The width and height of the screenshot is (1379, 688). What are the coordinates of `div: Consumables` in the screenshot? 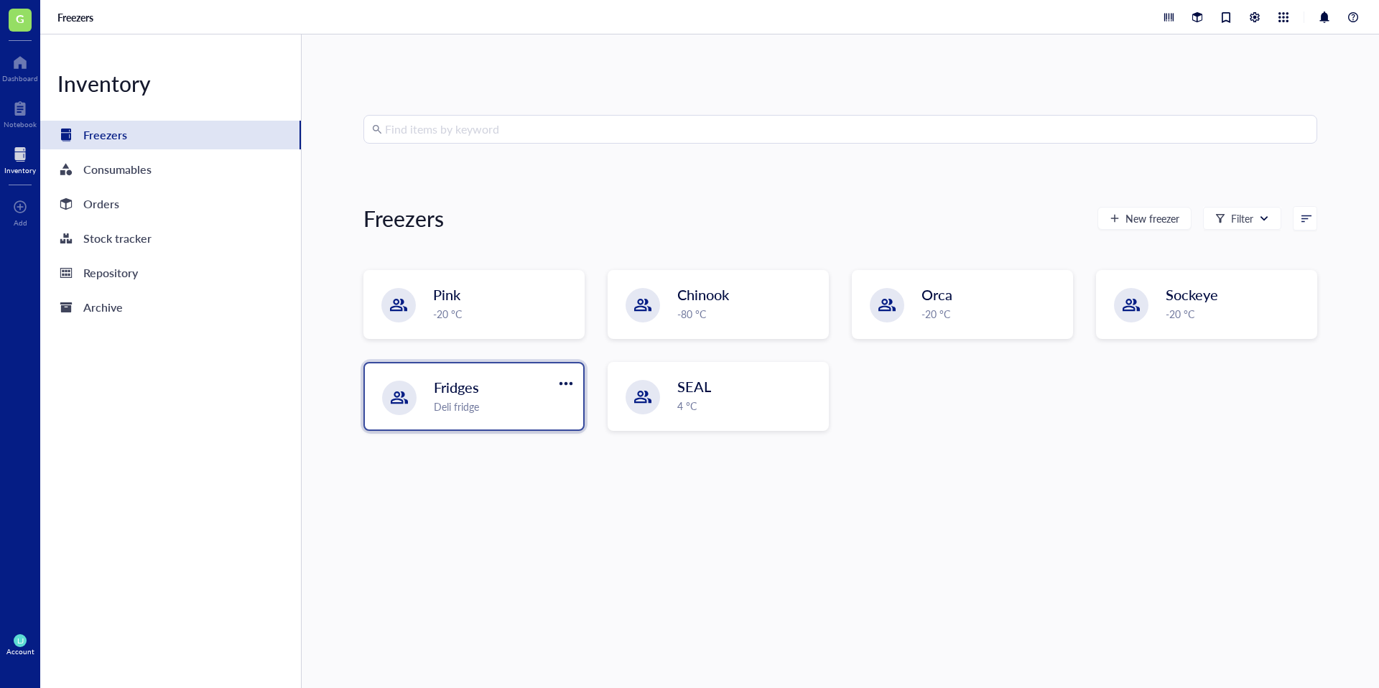 It's located at (117, 169).